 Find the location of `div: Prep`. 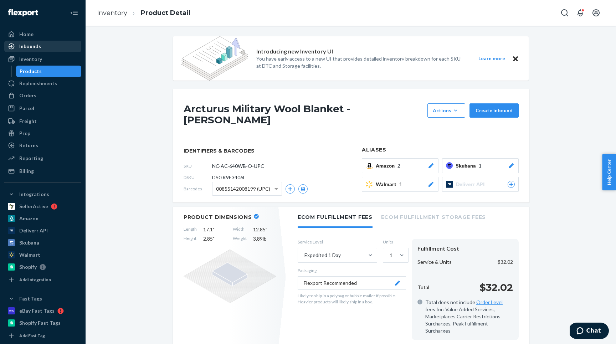

div: Prep is located at coordinates (25, 133).